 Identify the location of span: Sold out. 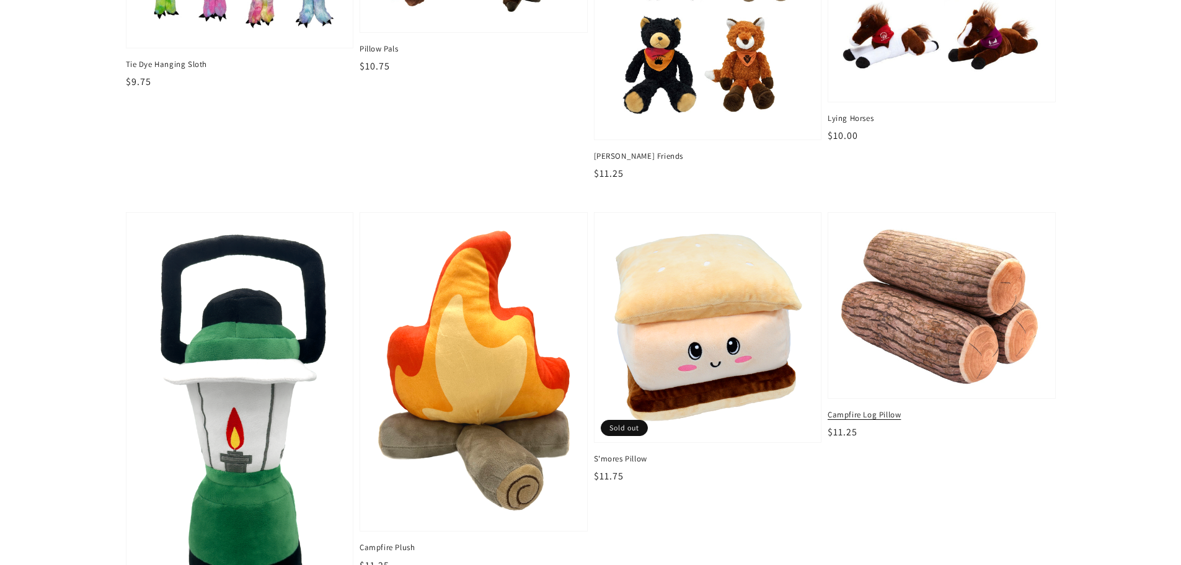
(624, 428).